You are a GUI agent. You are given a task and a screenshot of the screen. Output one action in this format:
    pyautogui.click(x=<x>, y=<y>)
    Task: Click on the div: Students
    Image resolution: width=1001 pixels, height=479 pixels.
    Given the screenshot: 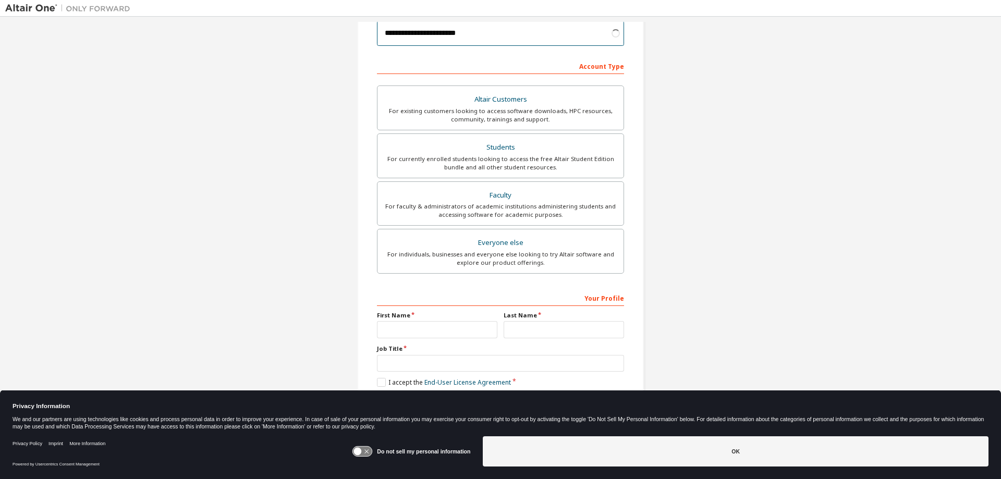 What is the action you would take?
    pyautogui.click(x=500, y=148)
    